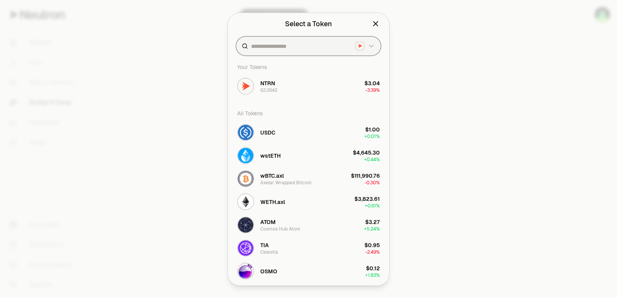  I want to click on div: $1.00, so click(372, 129).